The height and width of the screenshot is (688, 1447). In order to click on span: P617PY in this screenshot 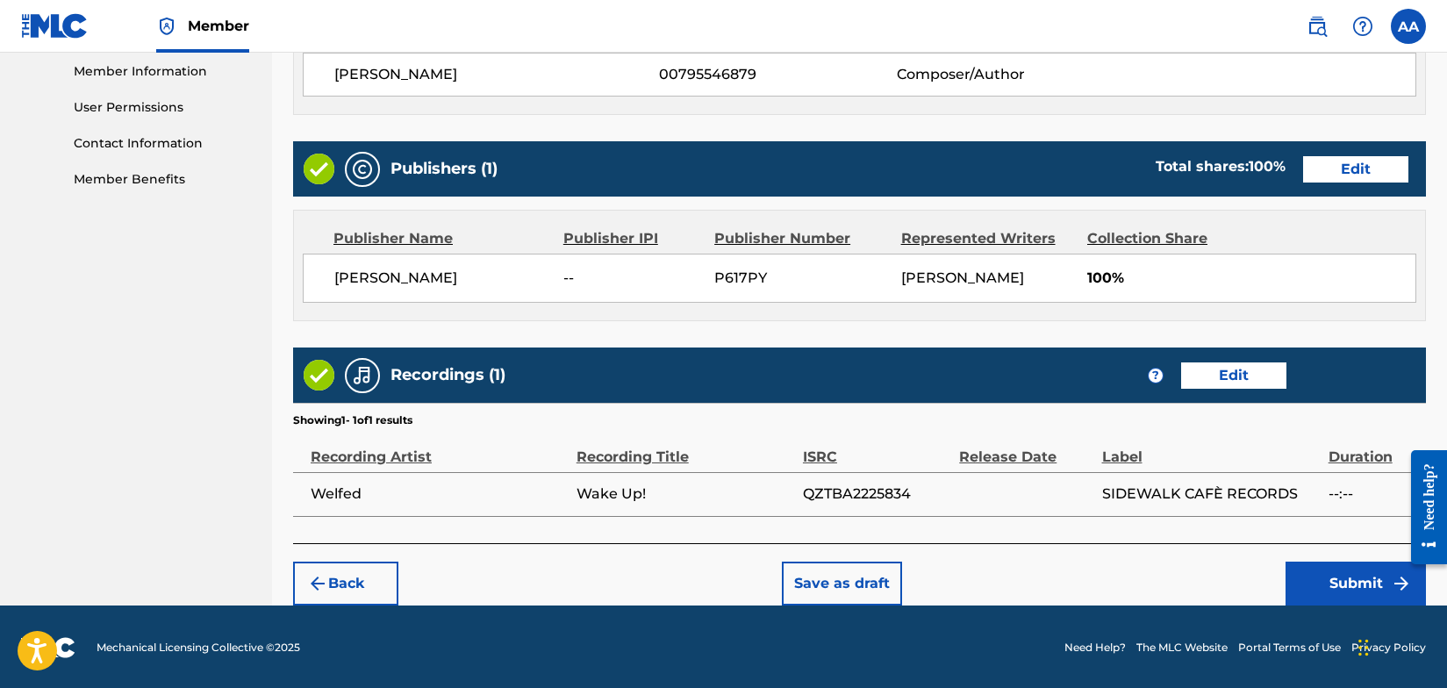, I will do `click(800, 278)`.